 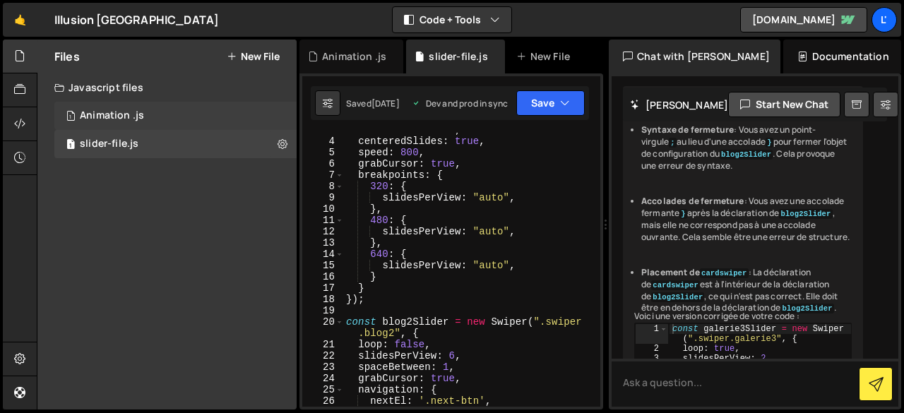 I want to click on div: Documentation, so click(x=842, y=57).